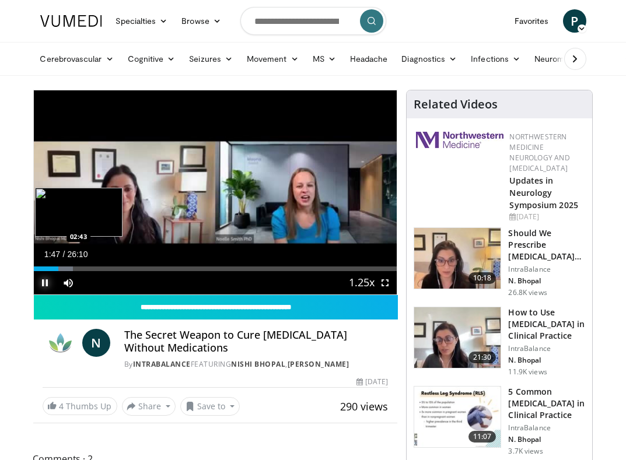 The width and height of the screenshot is (626, 460). What do you see at coordinates (532, 21) in the screenshot?
I see `a: Favorites` at bounding box center [532, 21].